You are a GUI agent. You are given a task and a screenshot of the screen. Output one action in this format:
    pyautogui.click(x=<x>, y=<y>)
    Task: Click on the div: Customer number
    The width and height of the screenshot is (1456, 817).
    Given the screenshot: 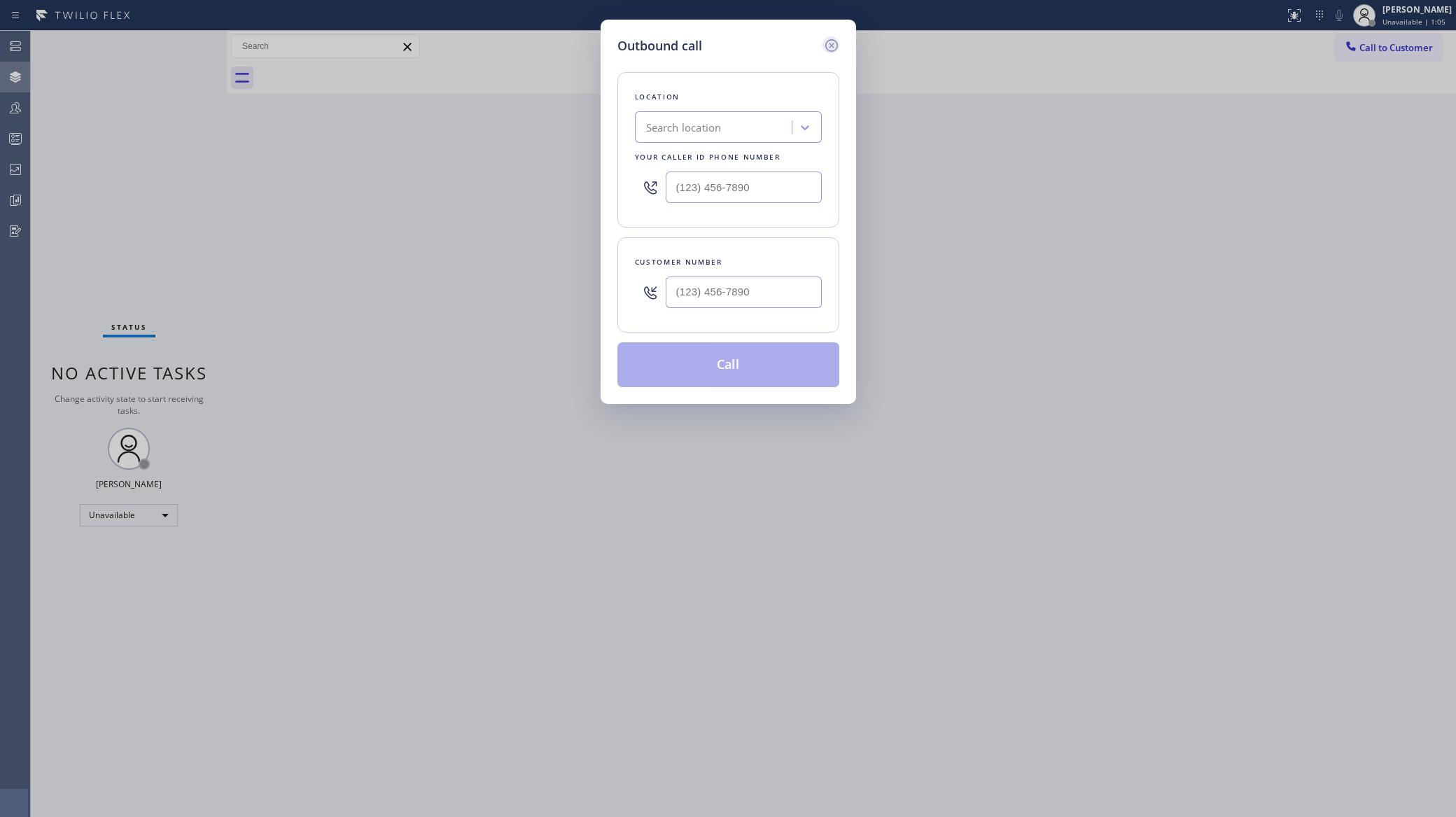 What is the action you would take?
    pyautogui.click(x=728, y=261)
    